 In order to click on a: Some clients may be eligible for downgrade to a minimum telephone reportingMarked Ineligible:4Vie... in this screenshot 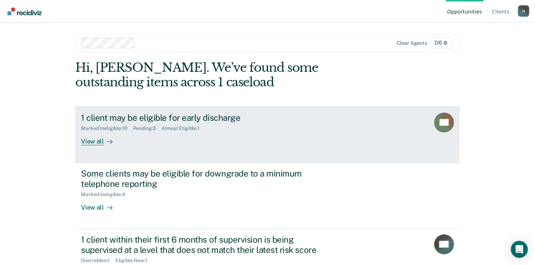, I will do `click(267, 195)`.